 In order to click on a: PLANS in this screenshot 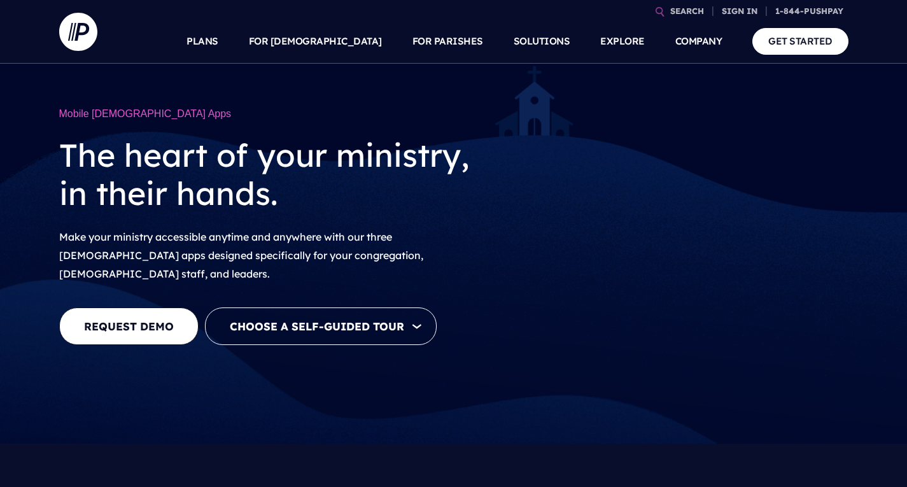, I will do `click(202, 41)`.